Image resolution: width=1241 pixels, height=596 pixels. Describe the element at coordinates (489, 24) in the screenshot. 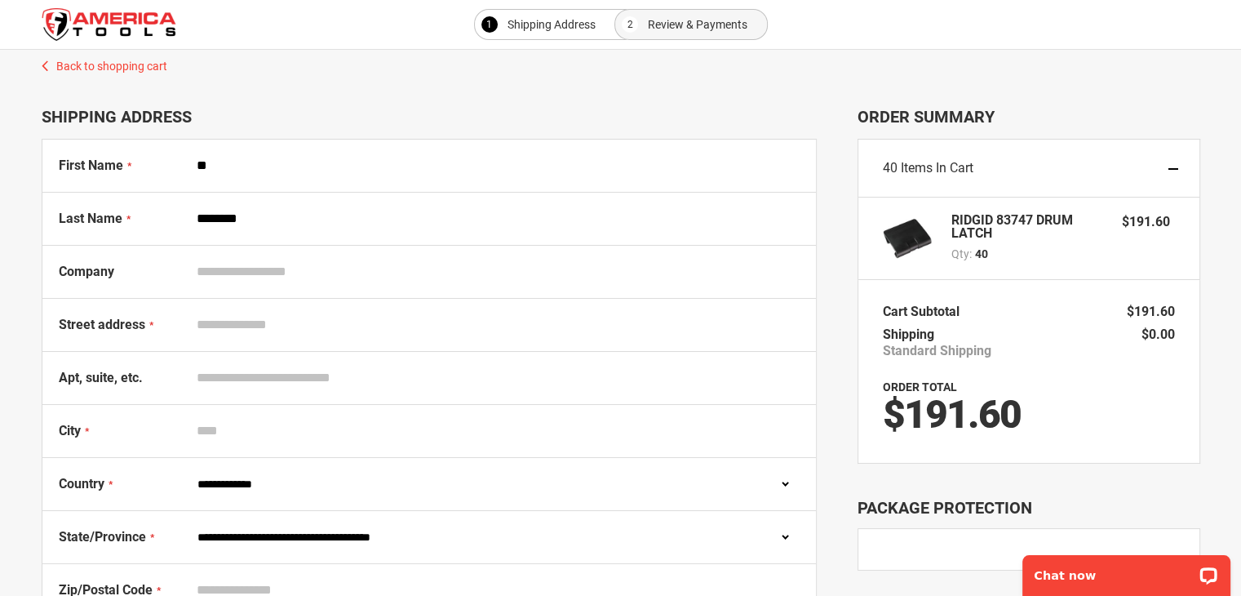

I see `span: 1` at that location.